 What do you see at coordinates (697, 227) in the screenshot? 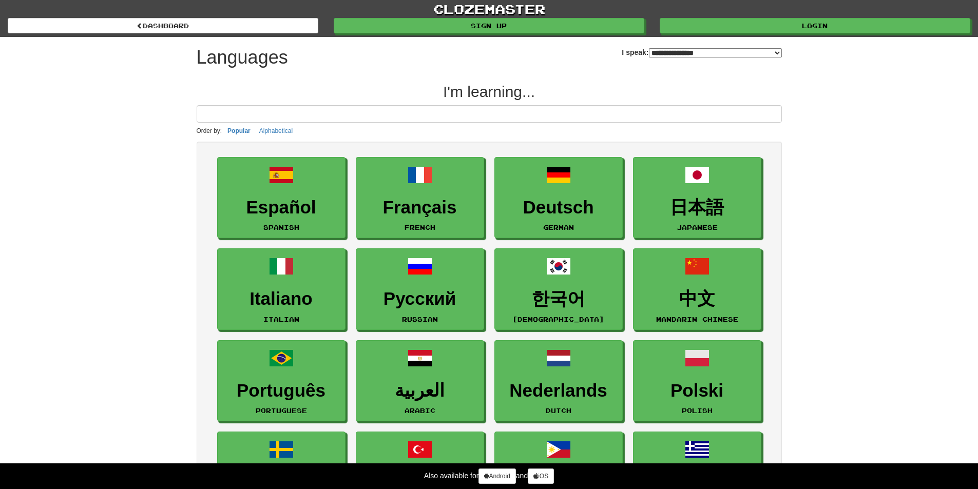
I see `small: Japanese` at bounding box center [697, 227].